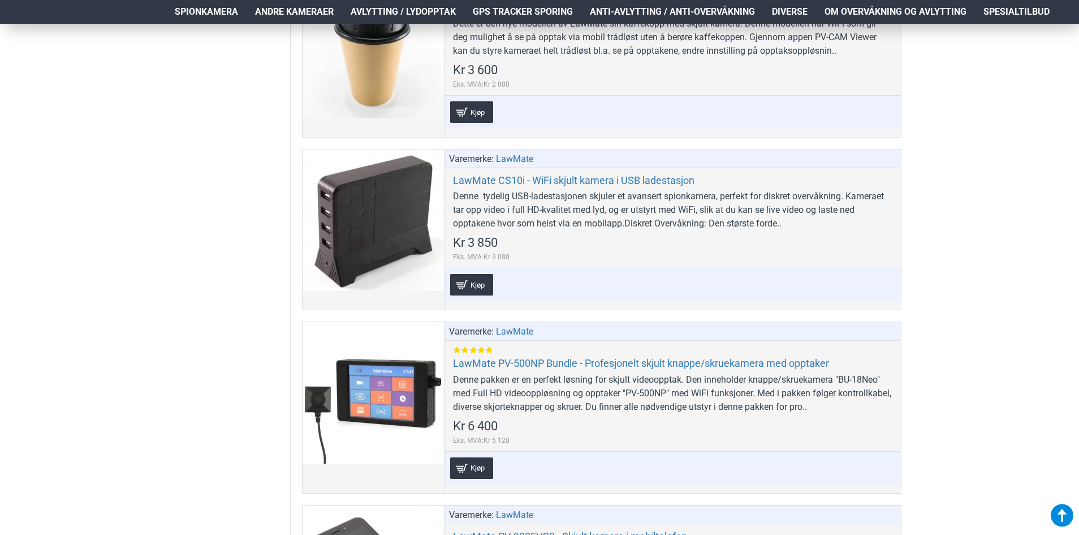 This screenshot has width=1079, height=535. What do you see at coordinates (373, 393) in the screenshot?
I see `a: LawMate PV-500NP Bundle - Profesjonelt skjult knappe/skruekamera med opptaker LawMate PV-500NP Bu...` at bounding box center [373, 393].